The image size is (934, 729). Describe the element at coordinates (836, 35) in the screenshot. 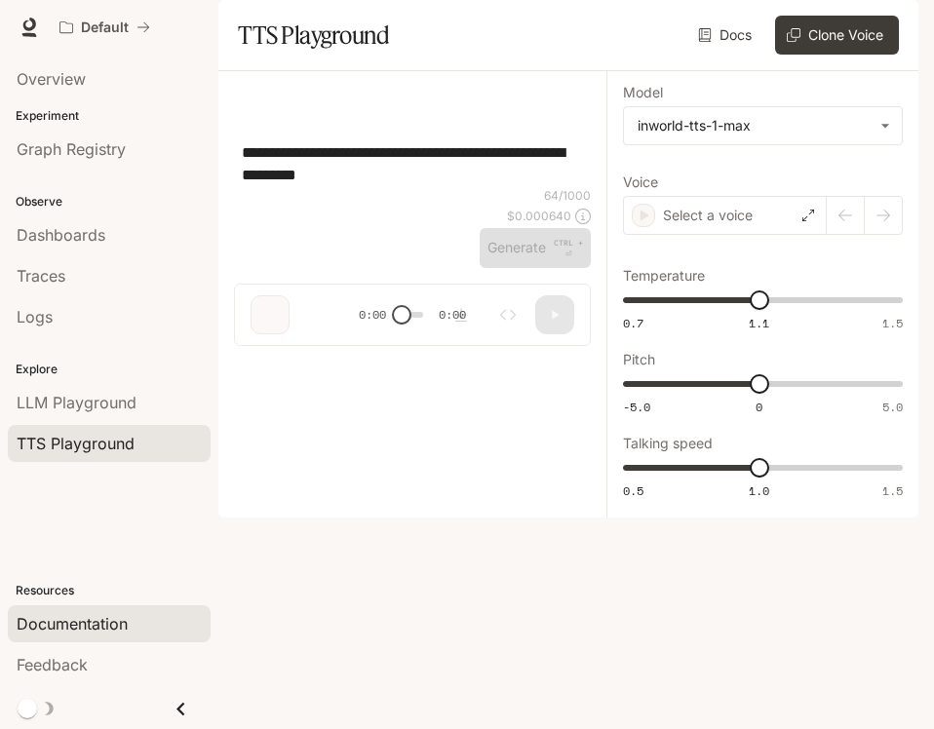

I see `button: Clone Voice` at that location.